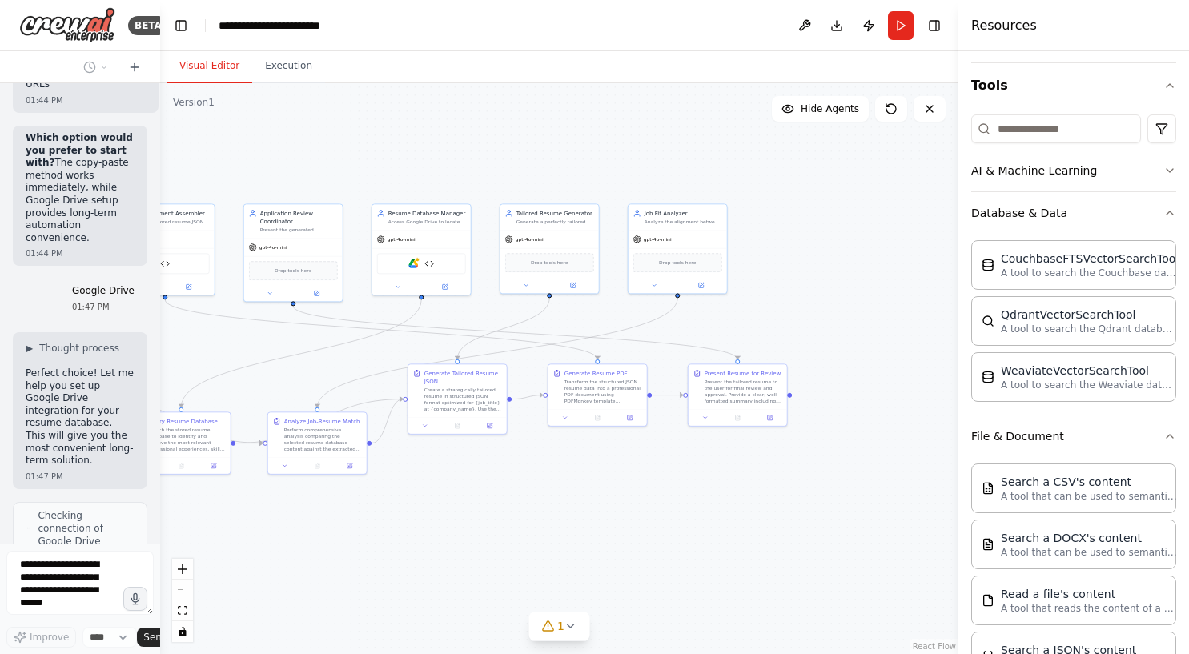 Image resolution: width=1189 pixels, height=654 pixels. I want to click on div: BETA, so click(148, 26).